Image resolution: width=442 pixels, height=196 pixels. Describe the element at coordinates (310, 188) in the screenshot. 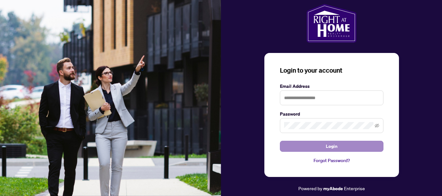

I see `span: Powered by` at that location.